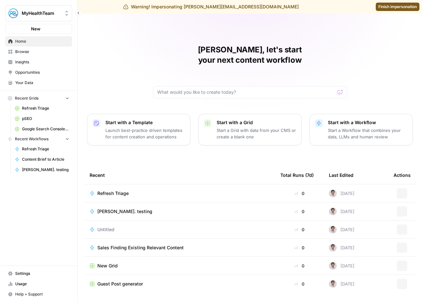  I want to click on a: Your Data, so click(39, 83).